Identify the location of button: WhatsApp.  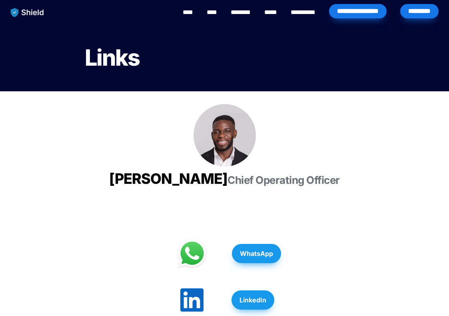
(257, 253).